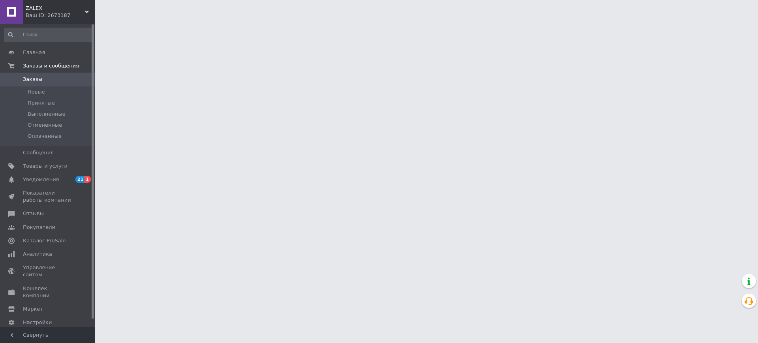 This screenshot has width=758, height=343. I want to click on span: Главная, so click(34, 52).